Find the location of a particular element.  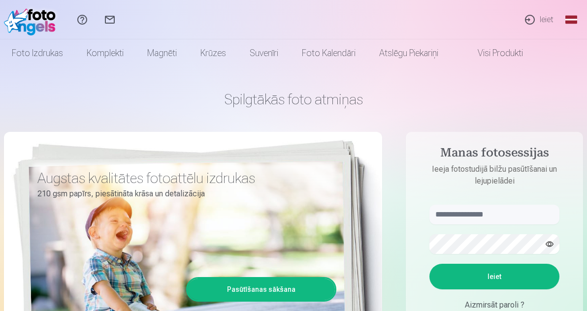

a: Atslēgu piekariņi is located at coordinates (409, 53).